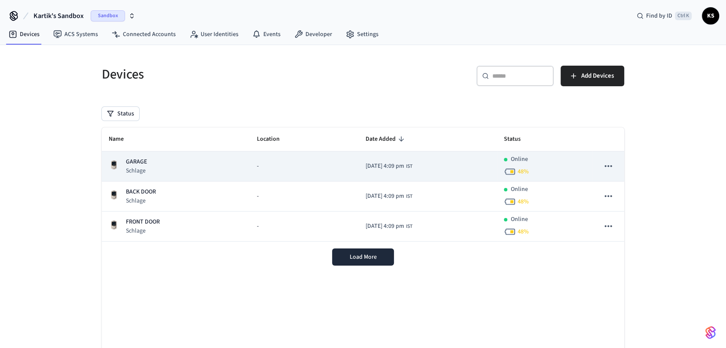 This screenshot has height=348, width=726. I want to click on span: Location, so click(274, 139).